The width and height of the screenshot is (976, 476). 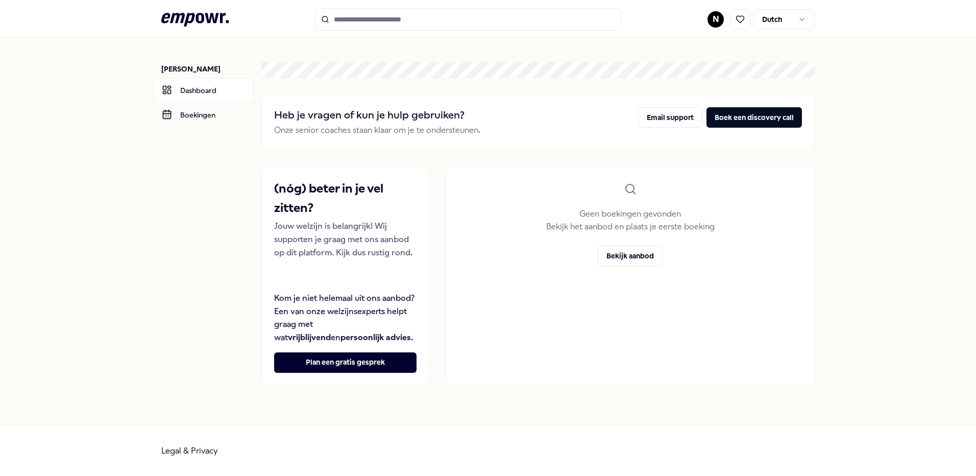 I want to click on input: Search for products, categories or subcategories, so click(x=468, y=19).